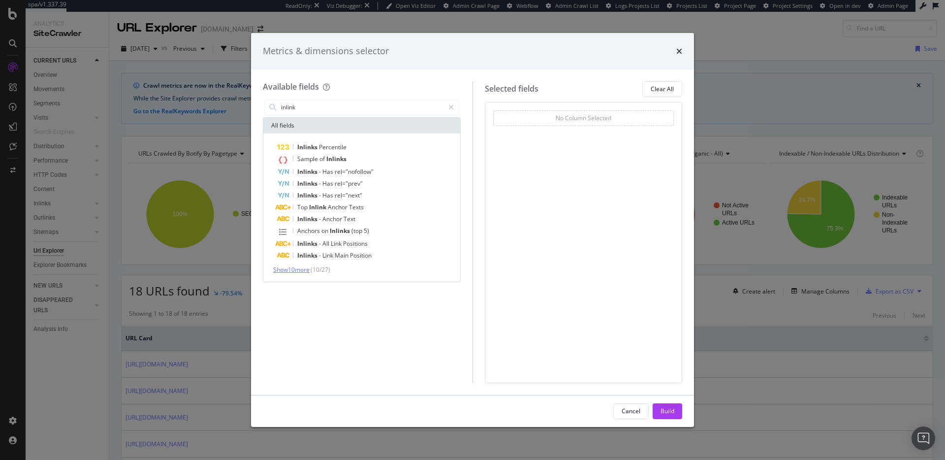  What do you see at coordinates (362, 107) in the screenshot?
I see `input: Search by field name` at bounding box center [362, 107].